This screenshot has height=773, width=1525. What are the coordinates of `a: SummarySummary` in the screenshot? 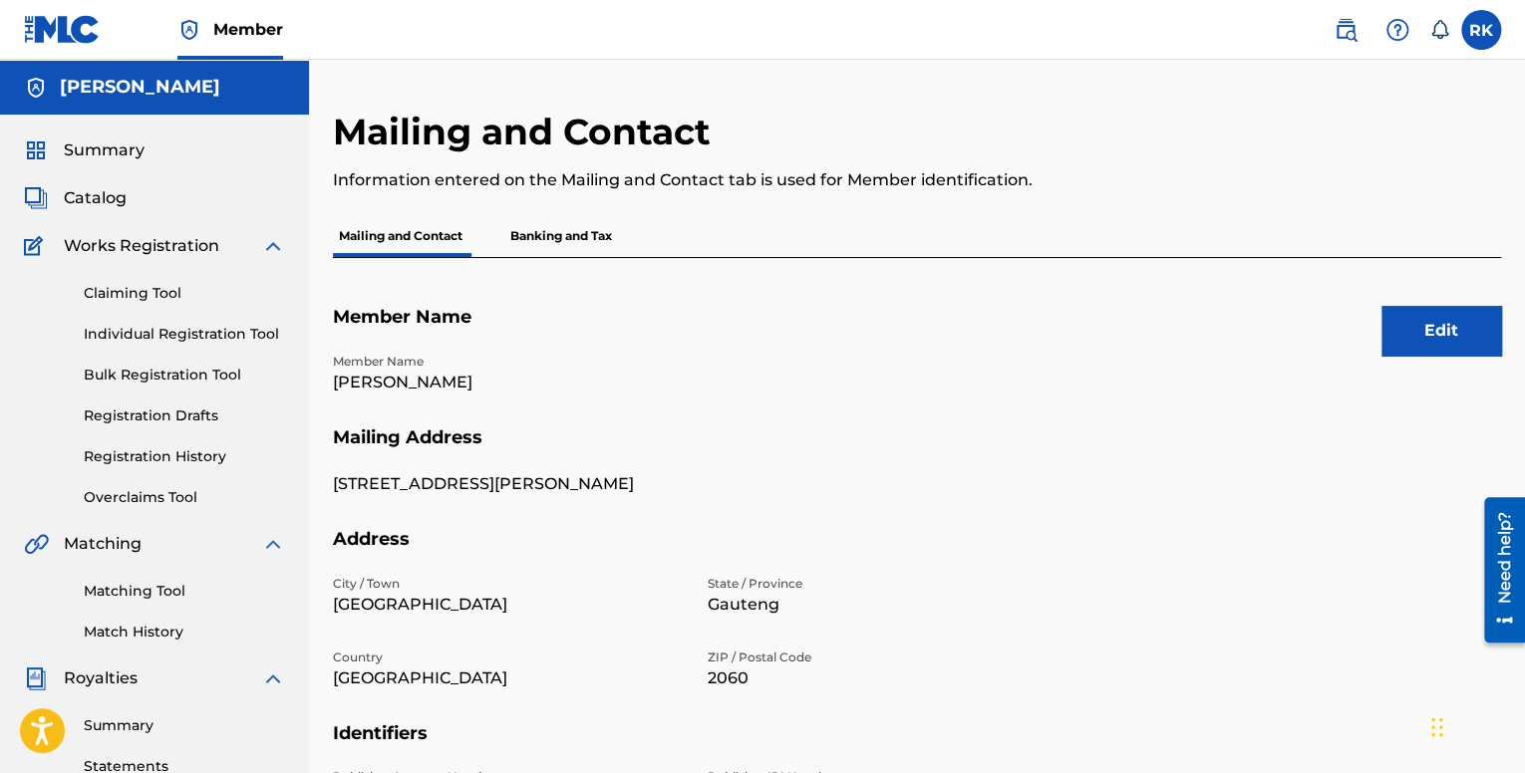 It's located at (84, 150).